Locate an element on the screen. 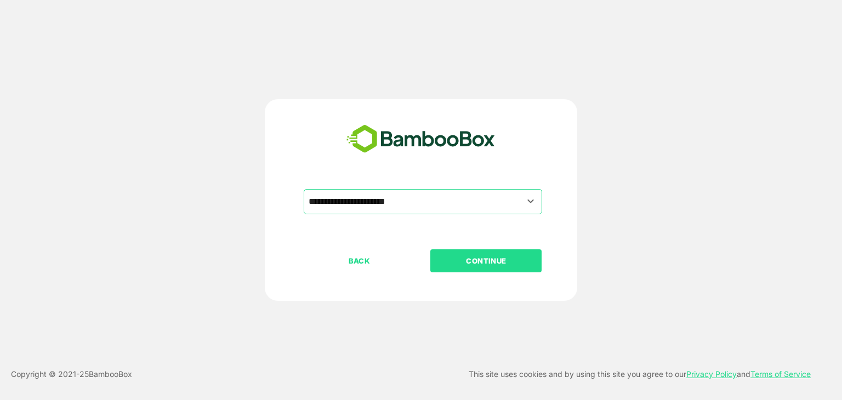 Image resolution: width=842 pixels, height=400 pixels. button: CONTINUE is located at coordinates (486, 261).